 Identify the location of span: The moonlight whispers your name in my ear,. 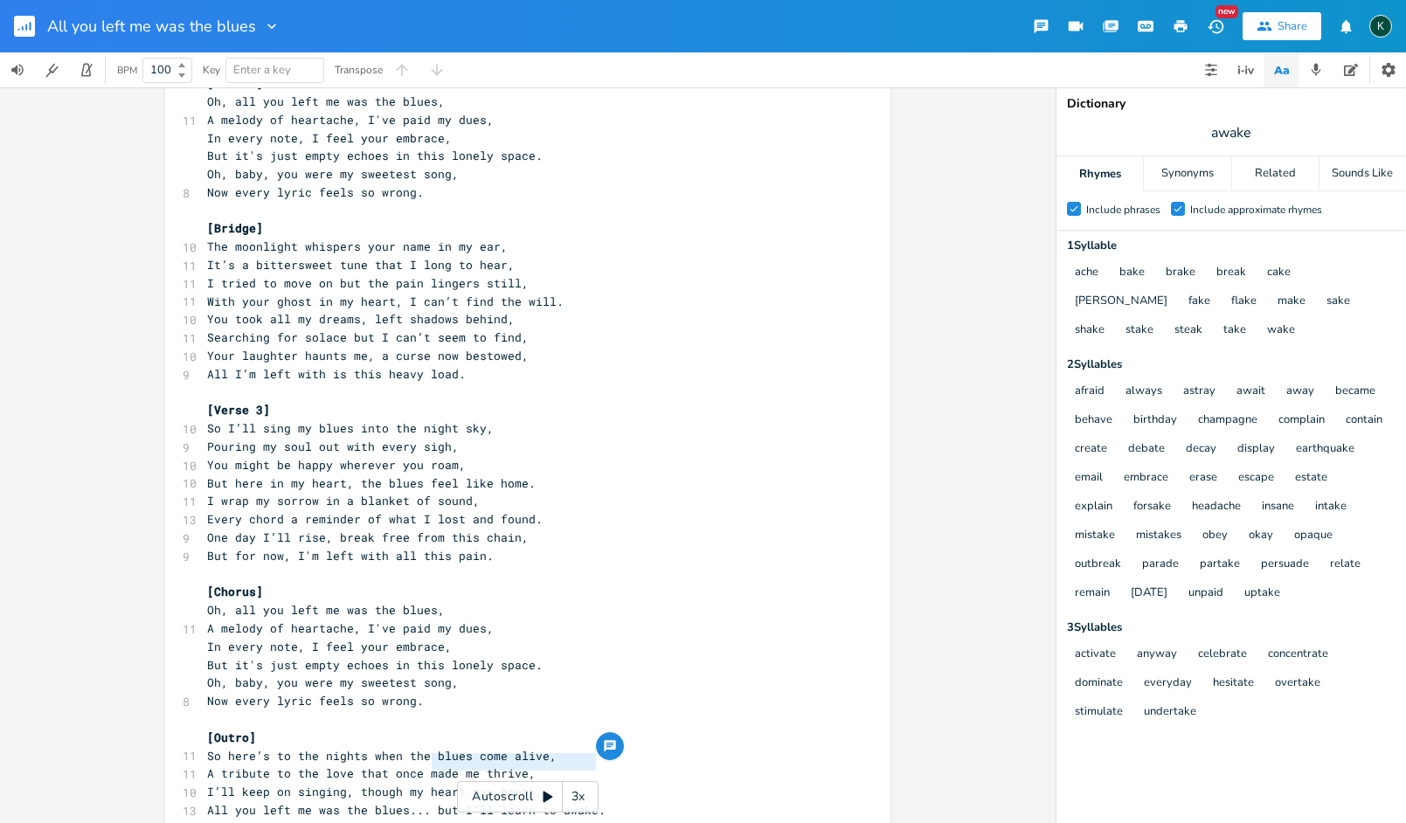
(357, 246).